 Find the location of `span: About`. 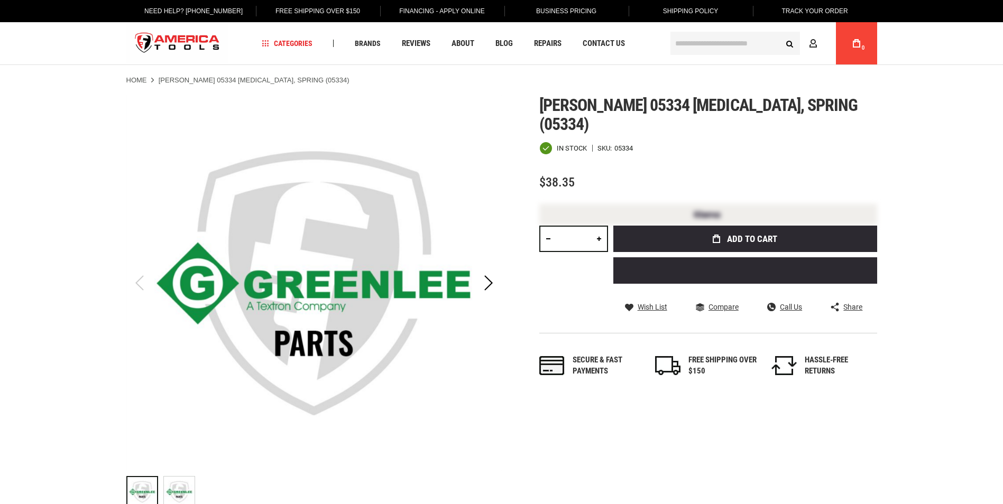

span: About is located at coordinates (463, 43).